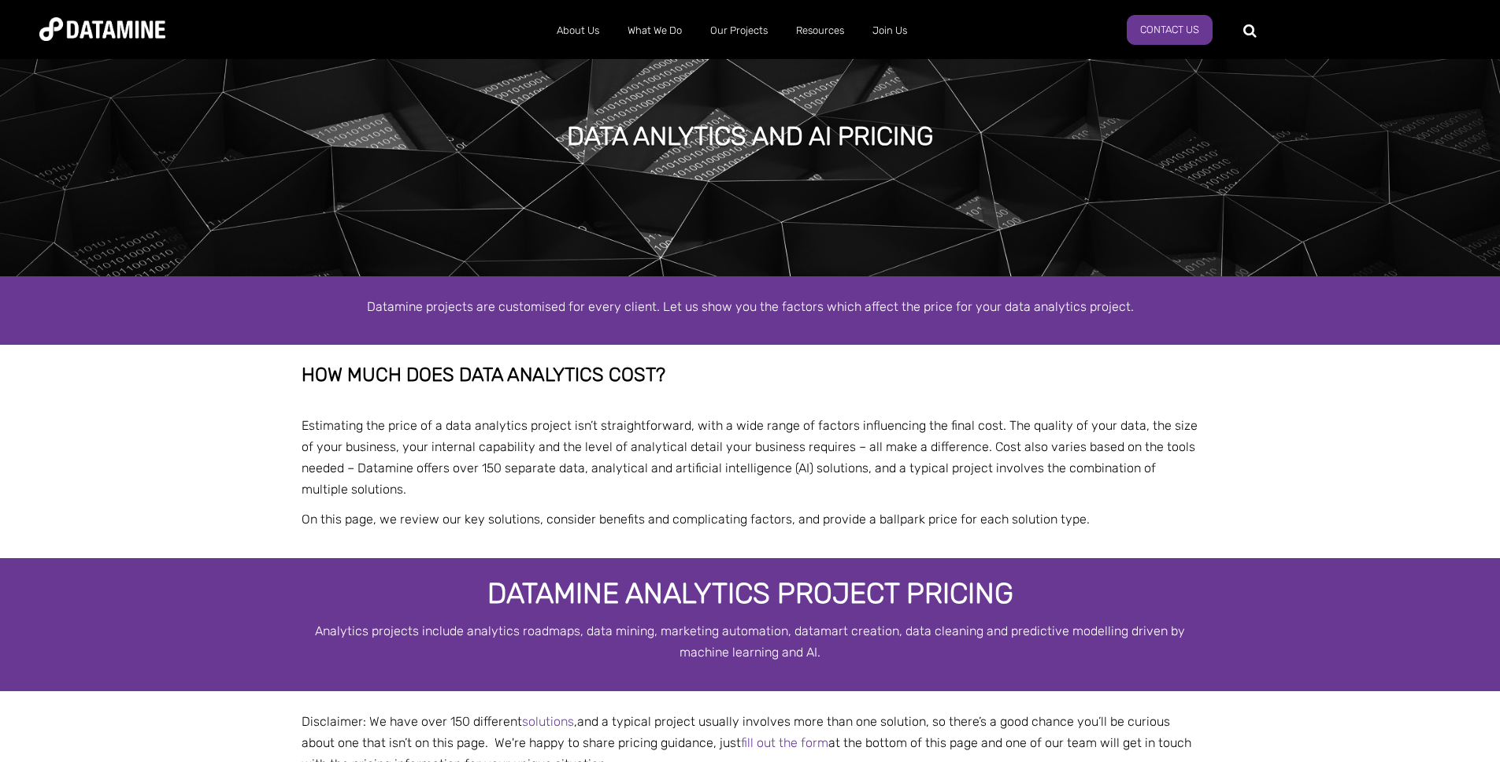 This screenshot has height=762, width=1500. Describe the element at coordinates (739, 31) in the screenshot. I see `a: Our Projects` at that location.